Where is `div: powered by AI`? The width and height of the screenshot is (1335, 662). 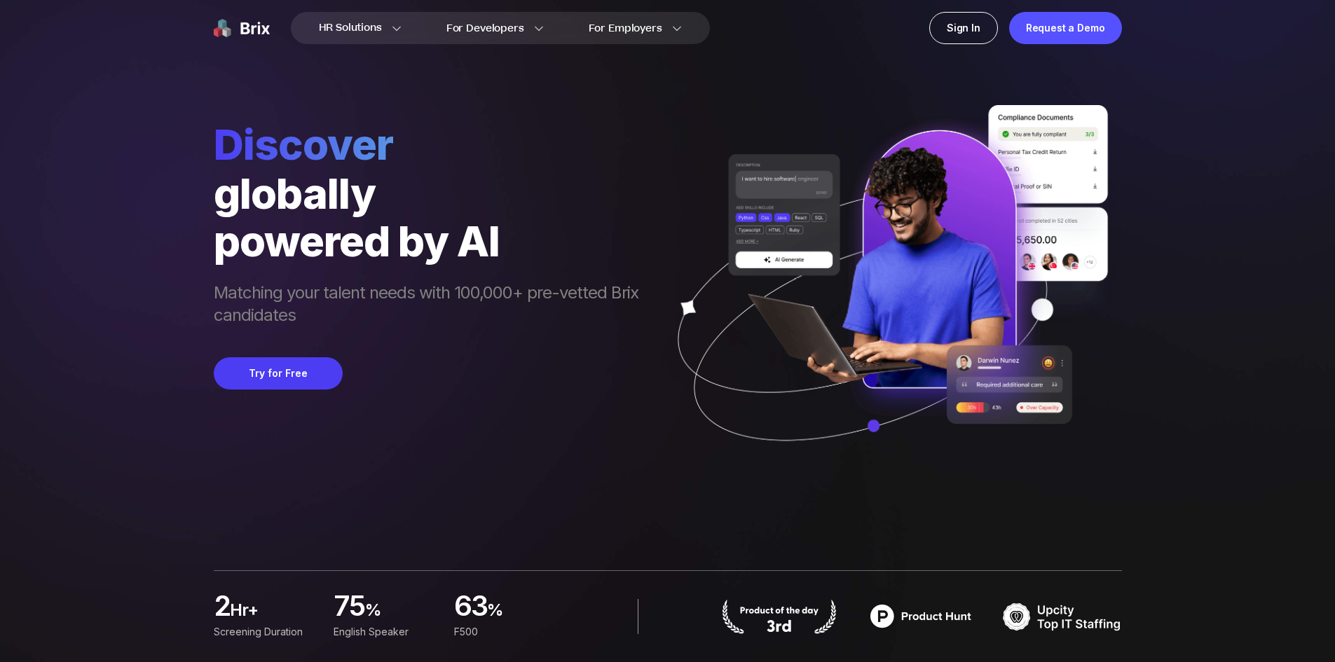 div: powered by AI is located at coordinates (433, 241).